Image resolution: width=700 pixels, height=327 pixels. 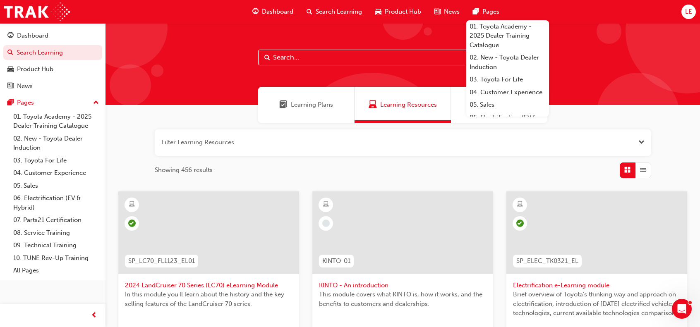 What do you see at coordinates (53, 36) in the screenshot?
I see `a: Dashboard` at bounding box center [53, 36].